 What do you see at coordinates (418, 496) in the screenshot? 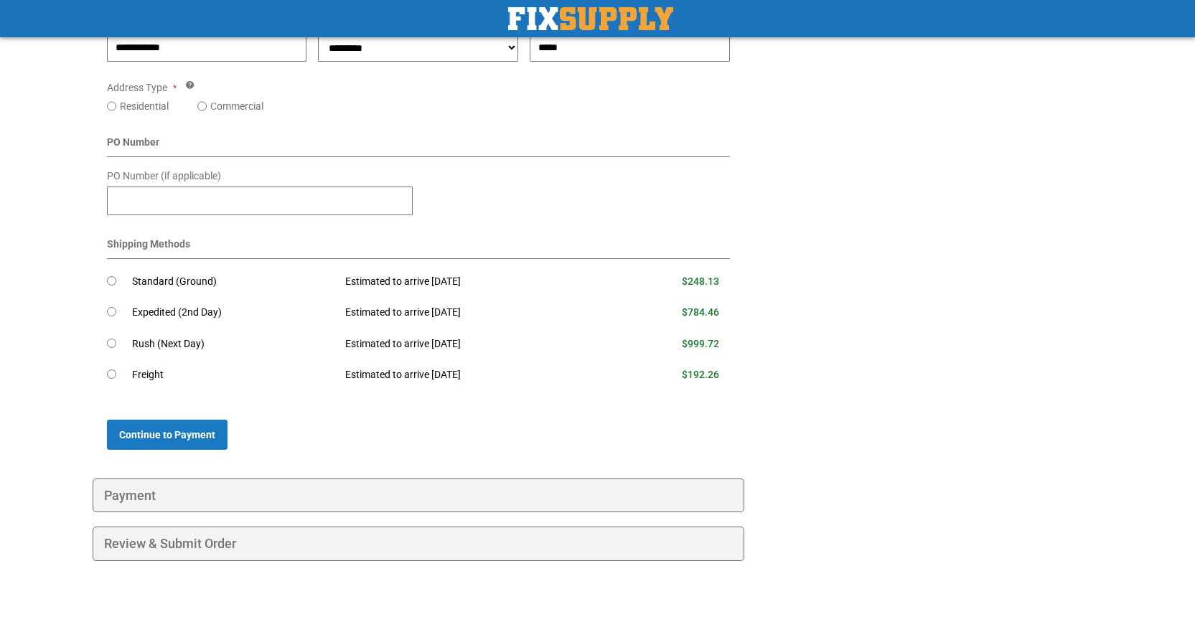
I see `div: Payment` at bounding box center [418, 496].